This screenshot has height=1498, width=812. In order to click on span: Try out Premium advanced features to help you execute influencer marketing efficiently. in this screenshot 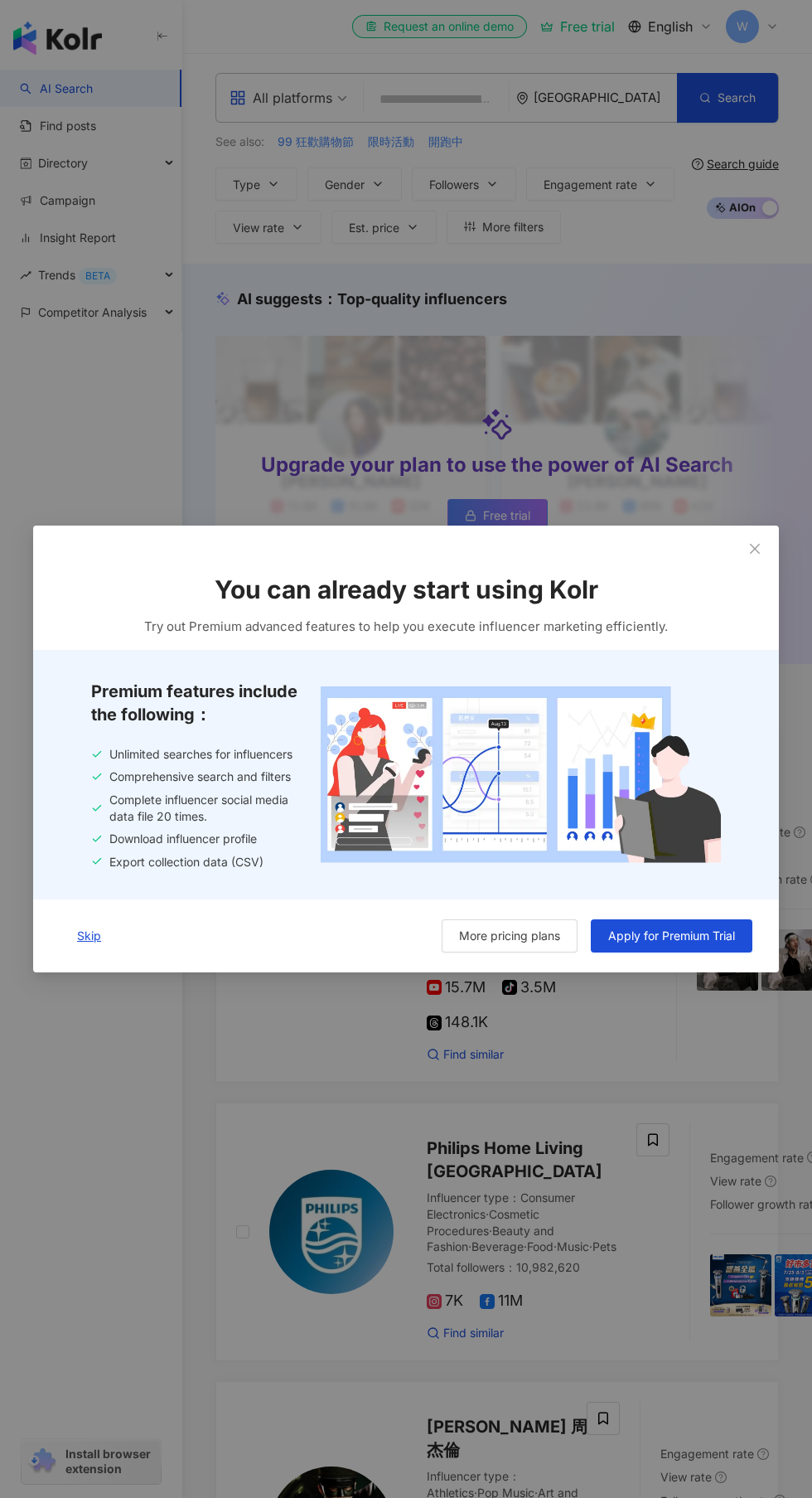, I will do `click(406, 627)`.